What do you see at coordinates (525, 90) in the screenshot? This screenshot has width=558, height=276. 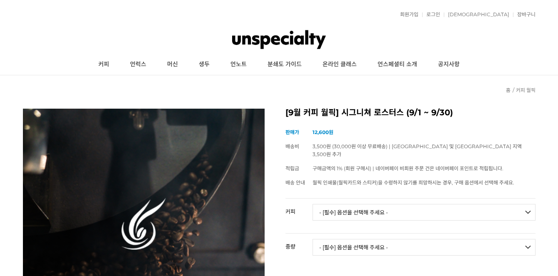 I see `a: 커피 월픽` at bounding box center [525, 90].